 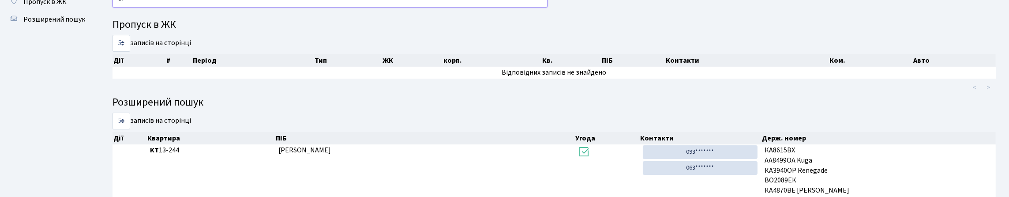 I want to click on th: ЖК, so click(x=412, y=60).